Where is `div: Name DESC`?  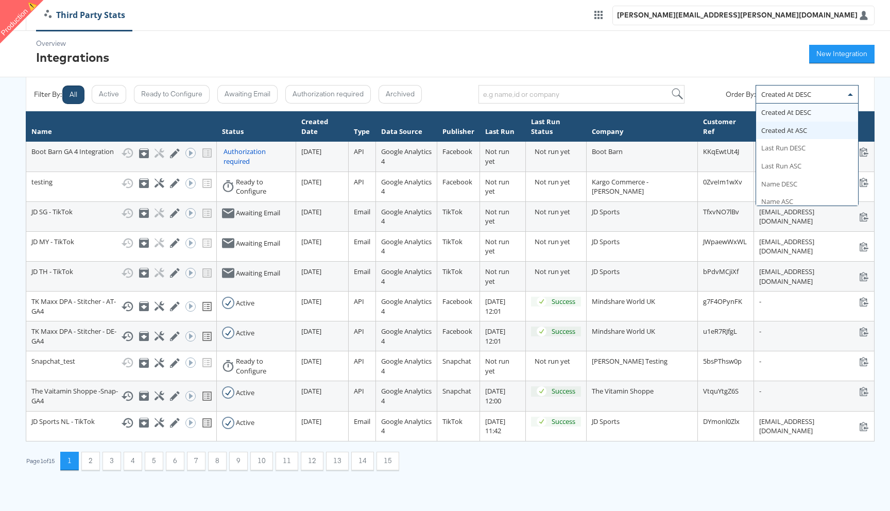
div: Name DESC is located at coordinates (807, 184).